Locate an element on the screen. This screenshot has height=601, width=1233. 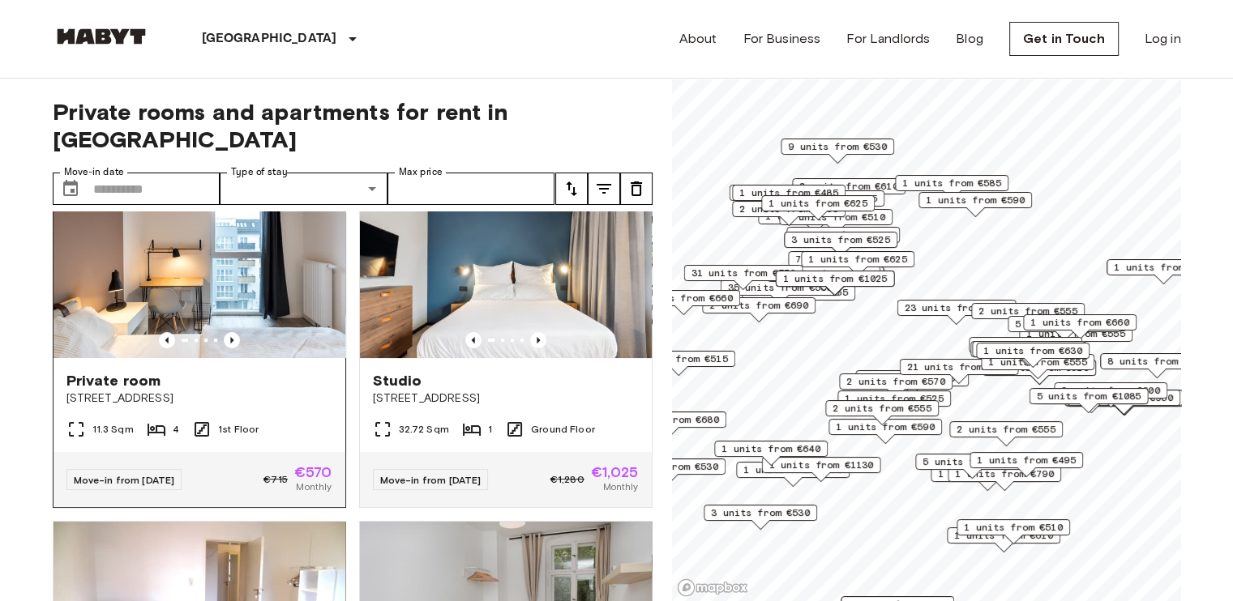
span: Studio is located at coordinates (397, 381).